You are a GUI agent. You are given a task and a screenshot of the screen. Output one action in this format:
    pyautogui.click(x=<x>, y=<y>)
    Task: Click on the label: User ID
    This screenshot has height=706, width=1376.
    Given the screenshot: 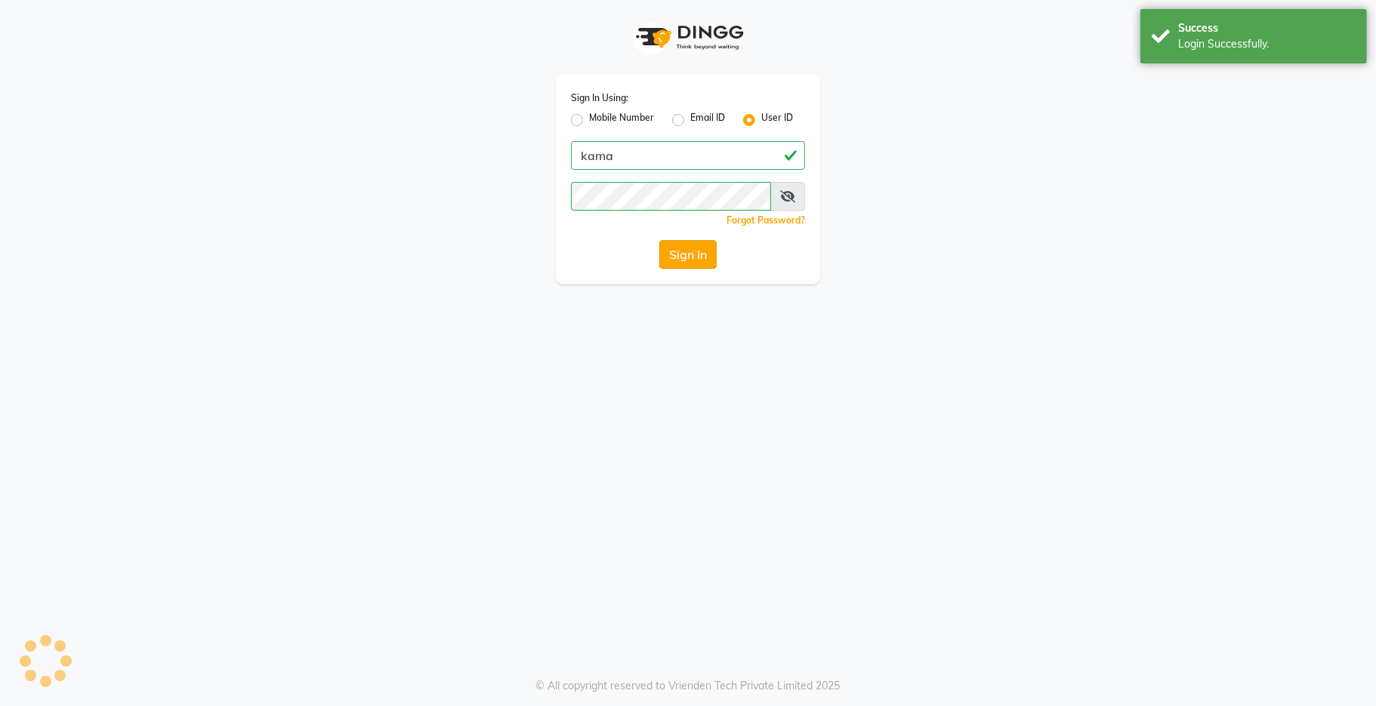 What is the action you would take?
    pyautogui.click(x=777, y=120)
    